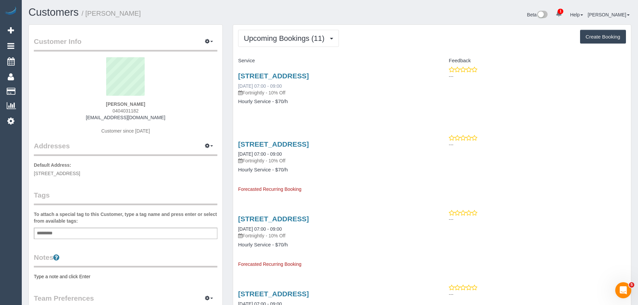 This screenshot has width=638, height=305. What do you see at coordinates (54, 12) in the screenshot?
I see `a: Customers` at bounding box center [54, 12].